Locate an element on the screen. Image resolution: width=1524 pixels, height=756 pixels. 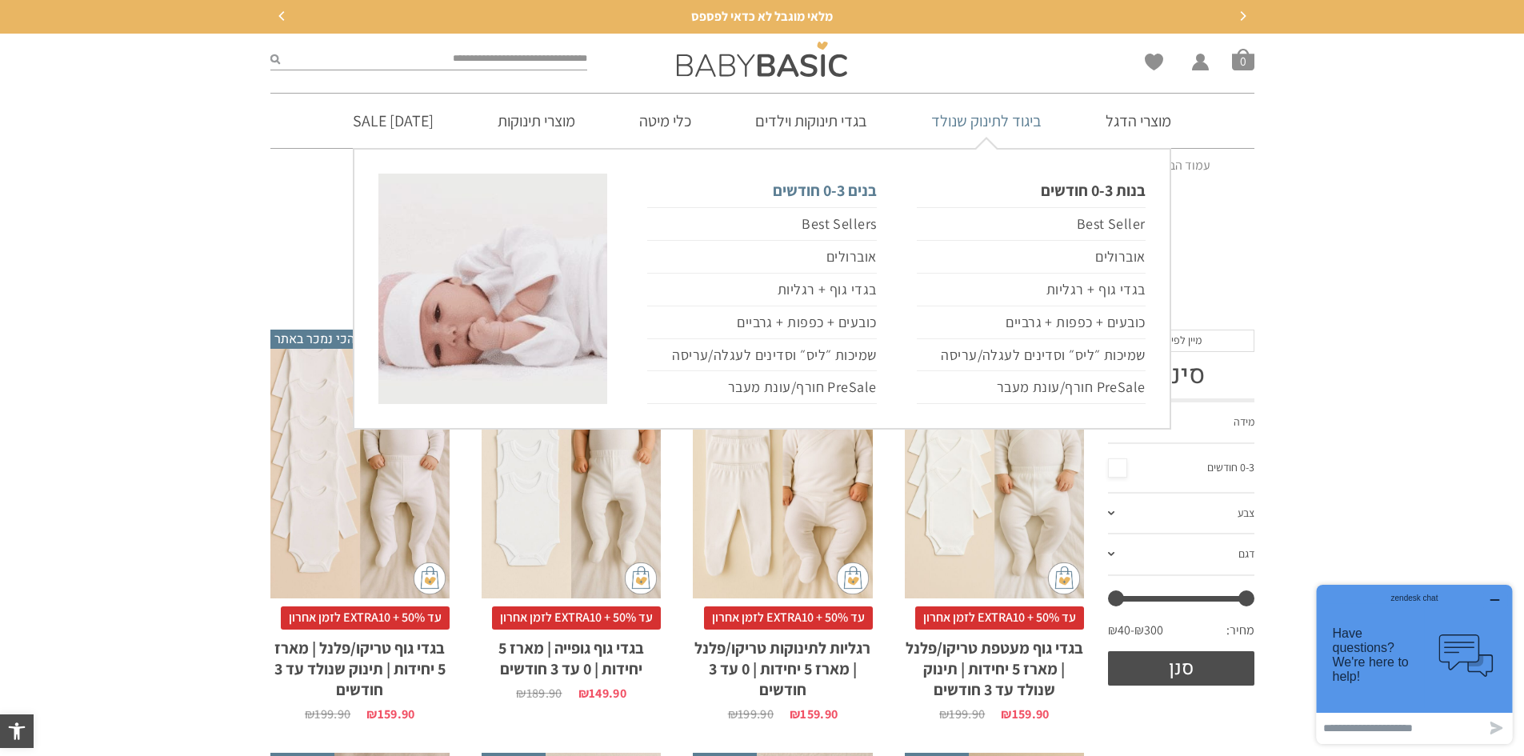
img: Baby Basic בגדי תינוקות וילדים אונליין is located at coordinates (762, 59).